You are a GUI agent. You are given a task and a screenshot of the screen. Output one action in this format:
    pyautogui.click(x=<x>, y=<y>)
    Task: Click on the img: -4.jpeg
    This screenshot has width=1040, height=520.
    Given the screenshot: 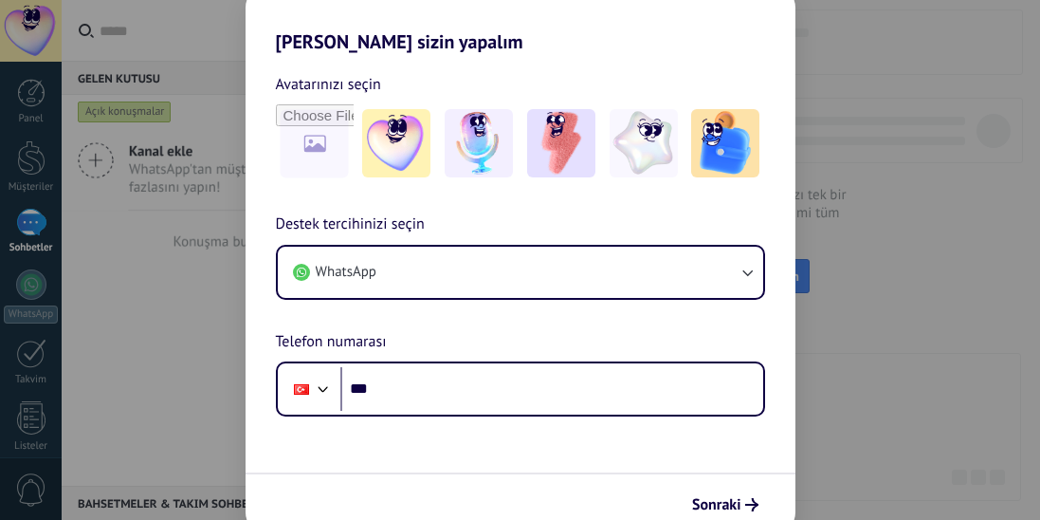 What is the action you would take?
    pyautogui.click(x=644, y=143)
    